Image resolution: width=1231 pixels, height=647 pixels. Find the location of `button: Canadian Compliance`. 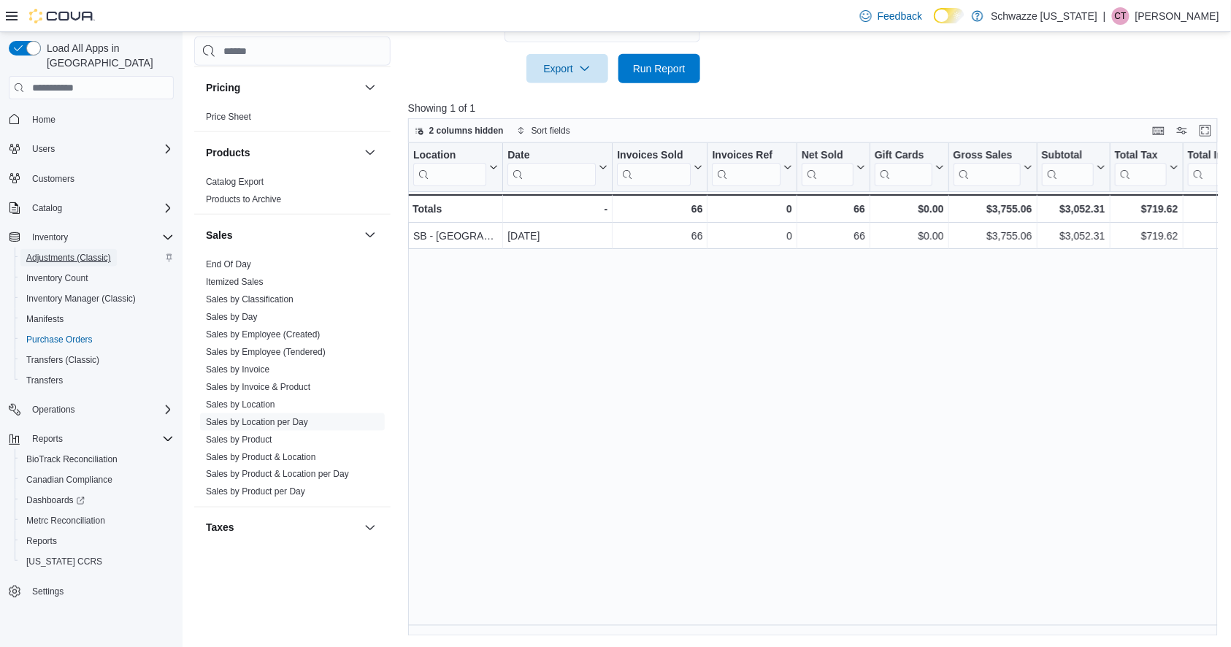

button: Canadian Compliance is located at coordinates (97, 480).